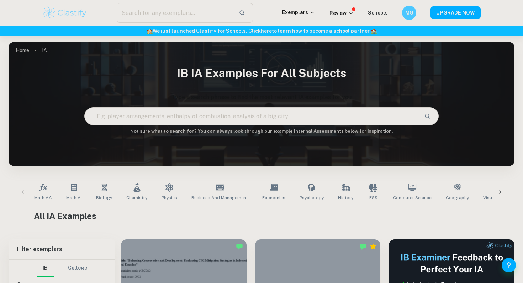  I want to click on span: Economics, so click(273, 198).